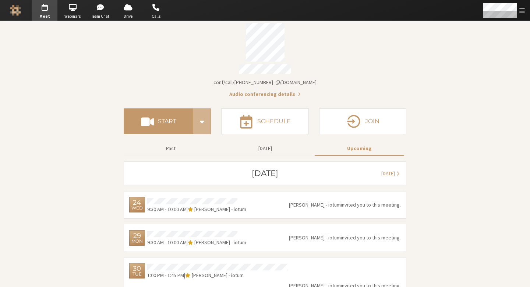 The height and width of the screenshot is (287, 530). Describe the element at coordinates (137, 270) in the screenshot. I see `div: Tuesday, September 30, 2025 1:00 PM` at that location.